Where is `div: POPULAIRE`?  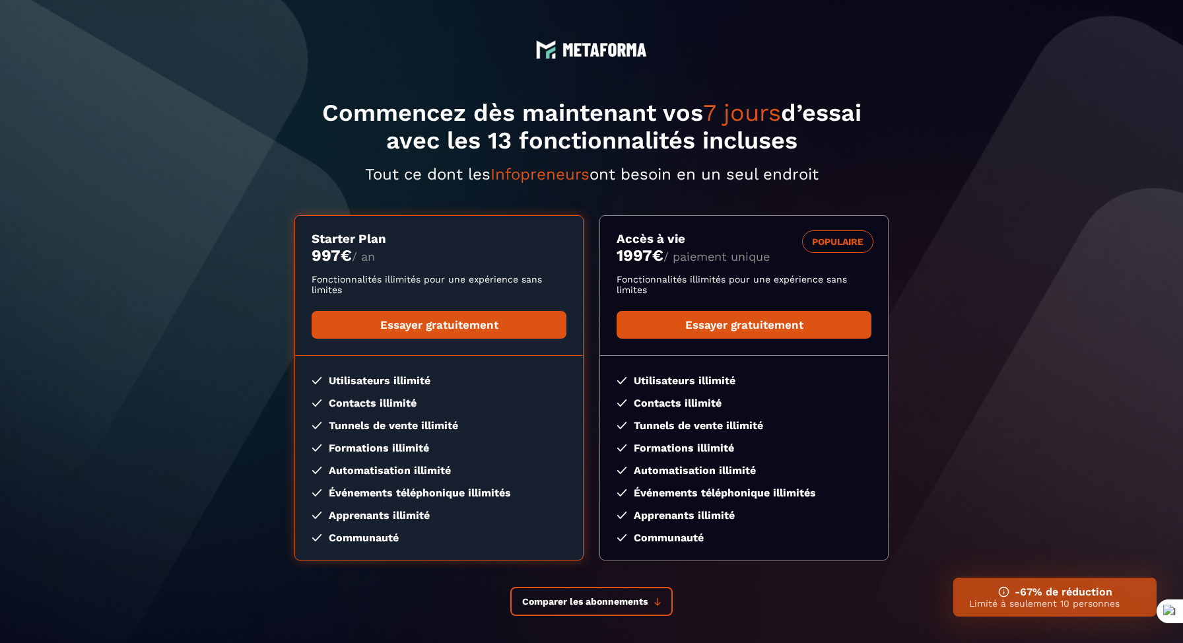 div: POPULAIRE is located at coordinates (838, 242).